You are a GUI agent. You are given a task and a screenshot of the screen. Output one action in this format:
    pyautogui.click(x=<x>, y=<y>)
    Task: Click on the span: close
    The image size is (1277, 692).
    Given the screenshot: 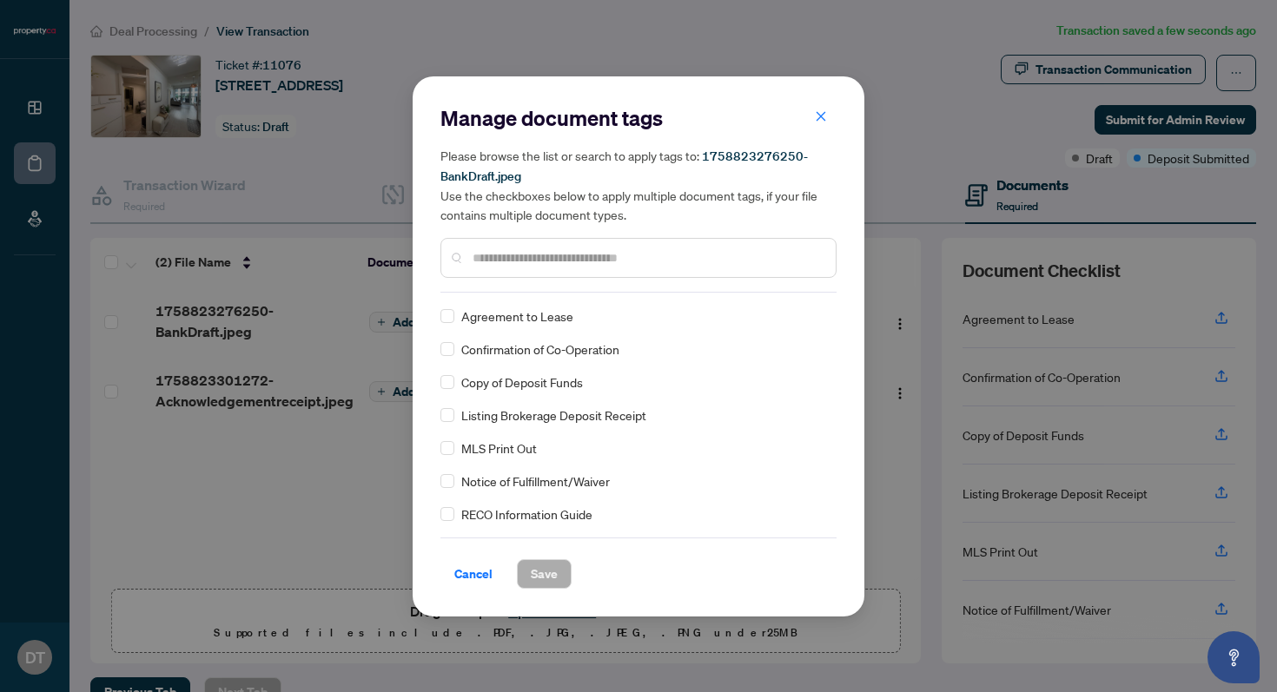 What is the action you would take?
    pyautogui.click(x=821, y=116)
    